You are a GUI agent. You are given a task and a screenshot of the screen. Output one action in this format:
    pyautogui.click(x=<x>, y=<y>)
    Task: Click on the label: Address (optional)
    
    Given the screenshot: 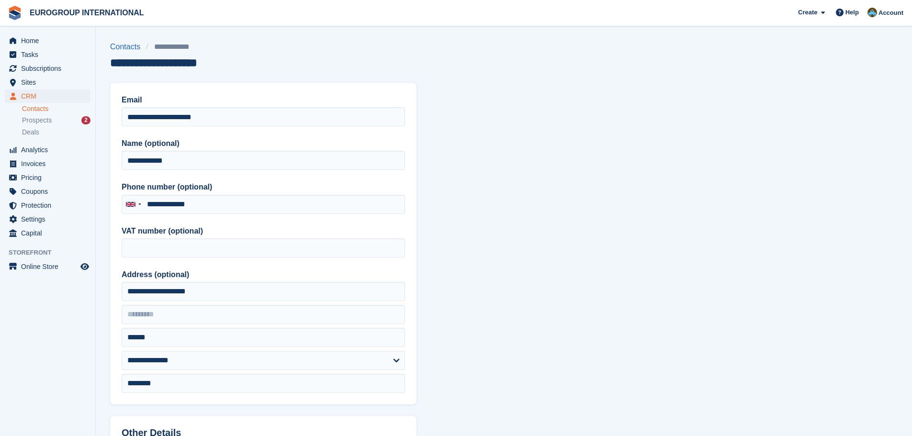 What is the action you would take?
    pyautogui.click(x=263, y=275)
    